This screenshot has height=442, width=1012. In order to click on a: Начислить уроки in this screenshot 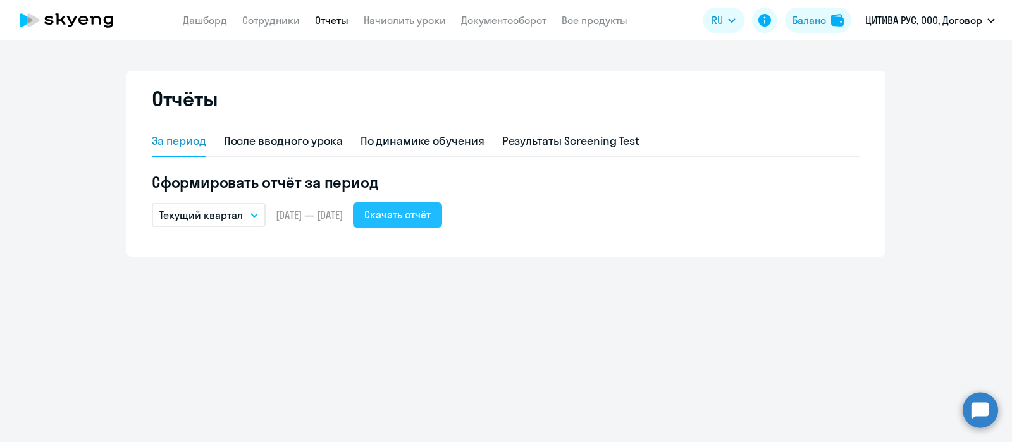, I will do `click(405, 20)`.